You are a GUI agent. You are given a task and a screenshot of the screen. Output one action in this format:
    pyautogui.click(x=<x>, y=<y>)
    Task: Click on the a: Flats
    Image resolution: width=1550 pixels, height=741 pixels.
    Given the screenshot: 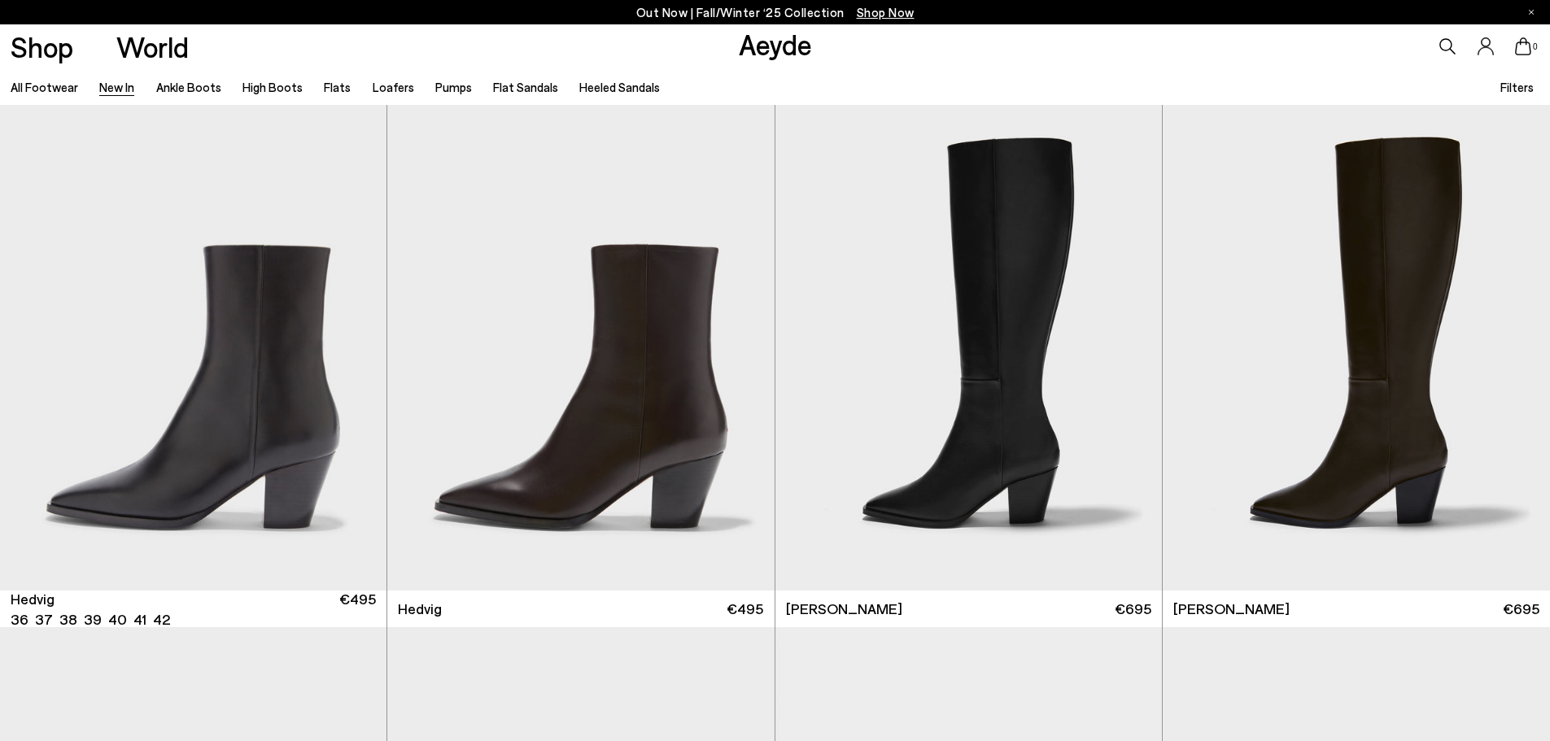 What is the action you would take?
    pyautogui.click(x=337, y=87)
    